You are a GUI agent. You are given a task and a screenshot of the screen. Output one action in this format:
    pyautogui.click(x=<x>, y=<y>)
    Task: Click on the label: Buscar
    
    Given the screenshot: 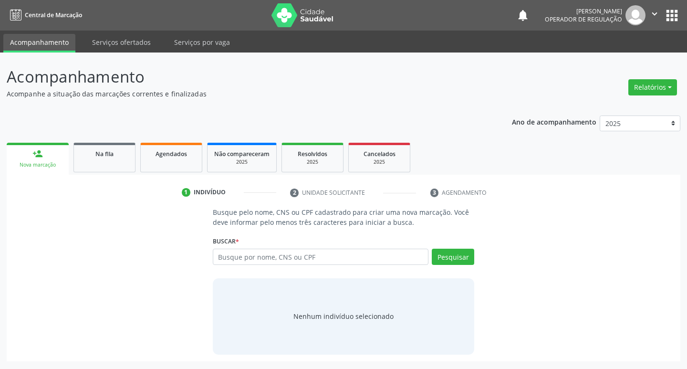 What is the action you would take?
    pyautogui.click(x=226, y=241)
    